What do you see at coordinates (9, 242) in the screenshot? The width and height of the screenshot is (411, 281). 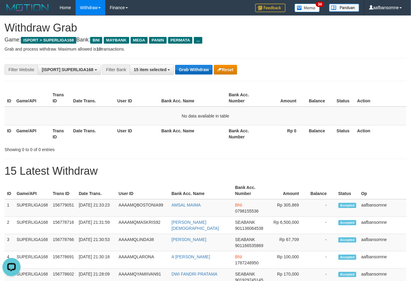 I see `td: 3` at bounding box center [9, 242].